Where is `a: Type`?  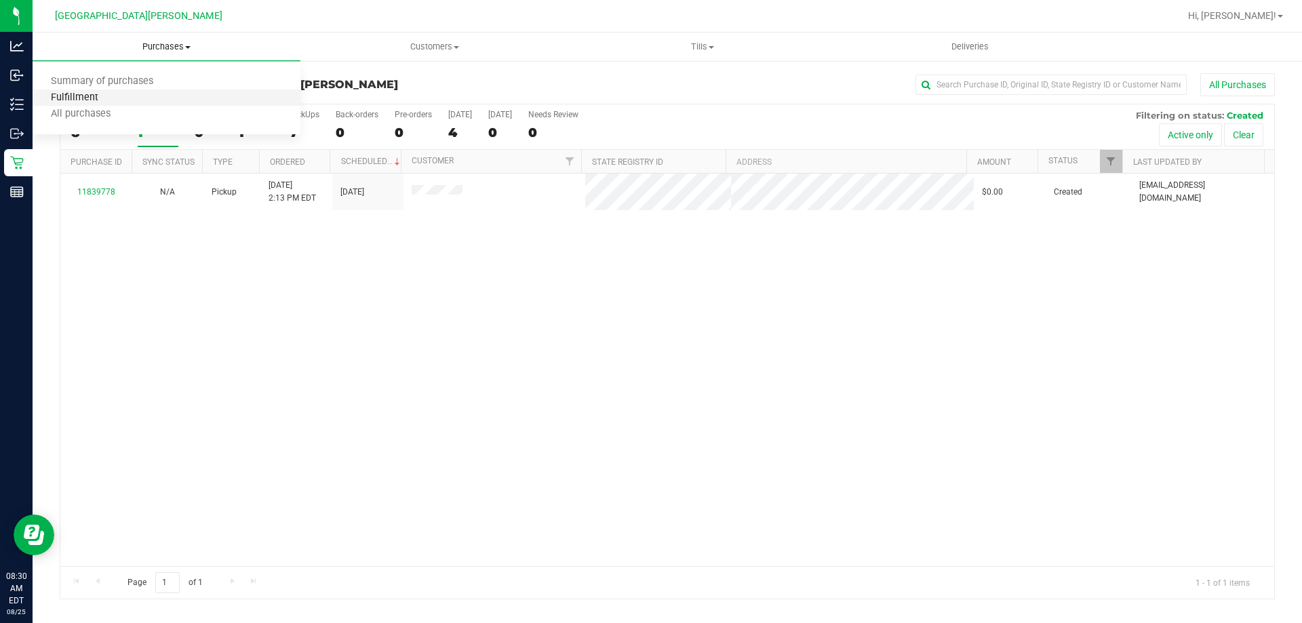
a: Type is located at coordinates (223, 162).